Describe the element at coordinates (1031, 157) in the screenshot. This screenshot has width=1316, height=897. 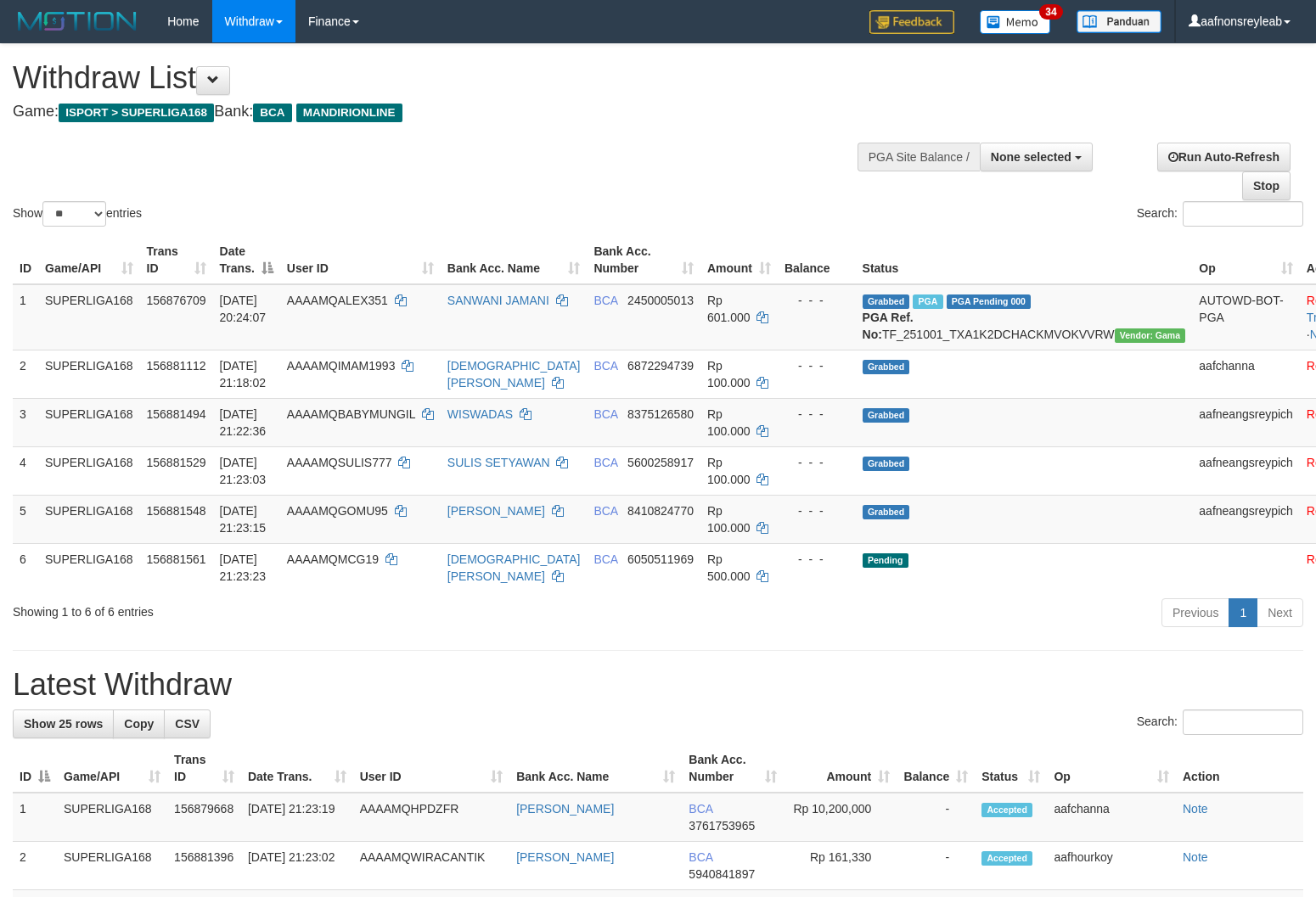
I see `span: None selected` at that location.